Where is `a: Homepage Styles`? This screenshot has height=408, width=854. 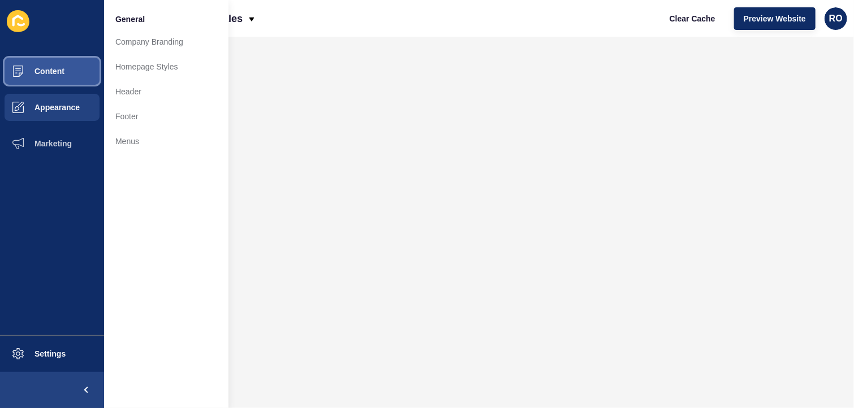 a: Homepage Styles is located at coordinates (166, 67).